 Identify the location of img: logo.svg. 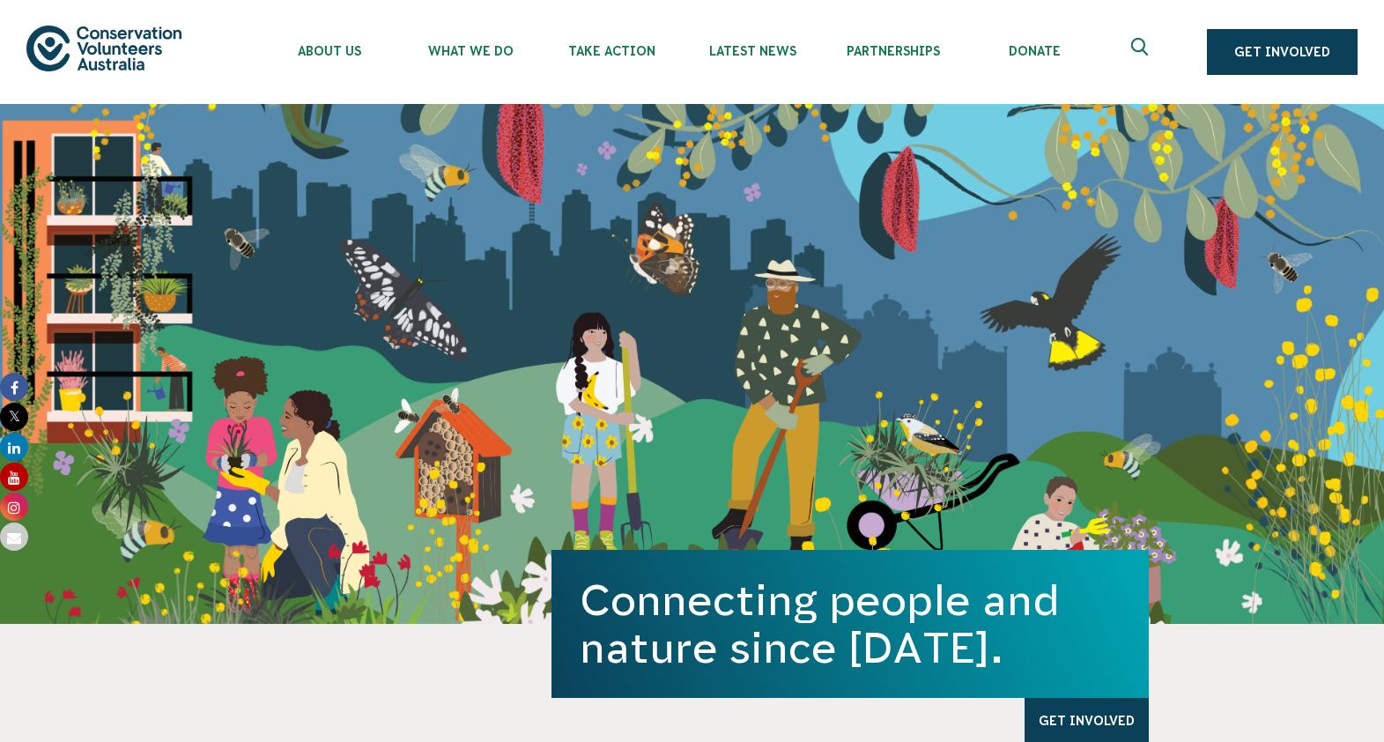
(104, 48).